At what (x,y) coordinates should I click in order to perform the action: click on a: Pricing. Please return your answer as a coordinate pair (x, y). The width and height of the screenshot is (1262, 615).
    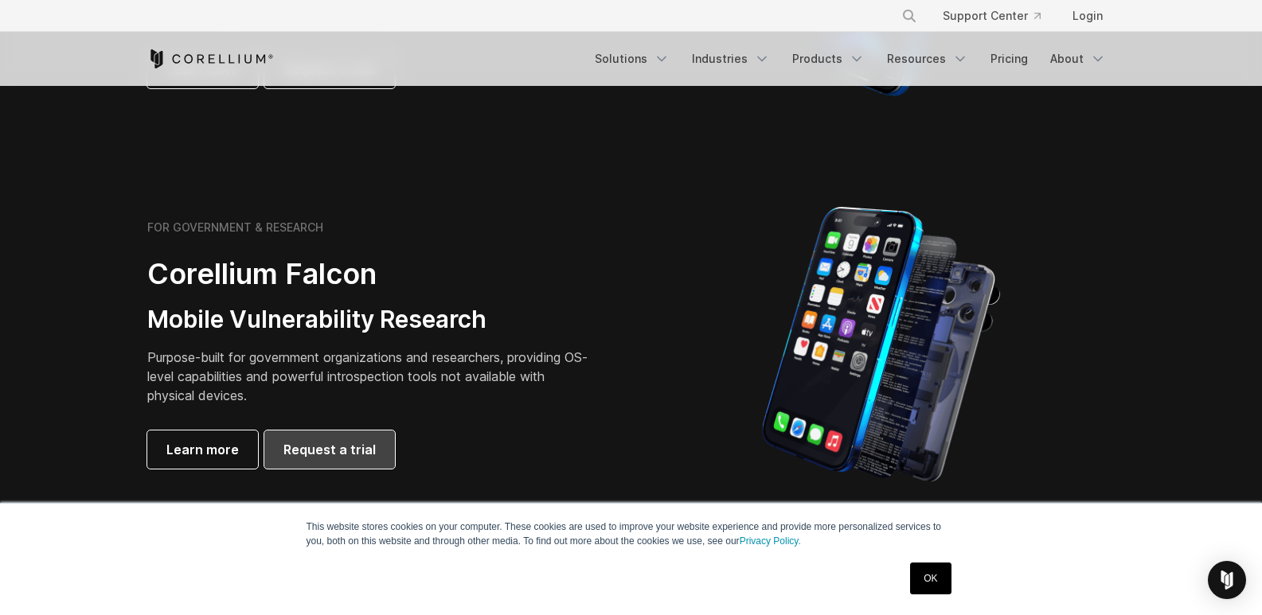
    Looking at the image, I should click on (1009, 59).